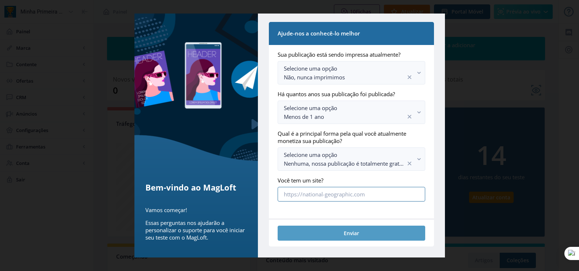 Image resolution: width=579 pixels, height=271 pixels. Describe the element at coordinates (195, 230) in the screenshot. I see `font: Essas perguntas nos ajudarão a personalizar o suporte para você iniciar seu teste com o MagLoft.` at that location.